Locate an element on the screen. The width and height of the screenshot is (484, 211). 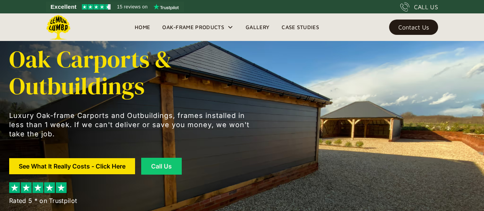
a: See Lemon Lumba reviews on Trustpilot is located at coordinates (115, 7).